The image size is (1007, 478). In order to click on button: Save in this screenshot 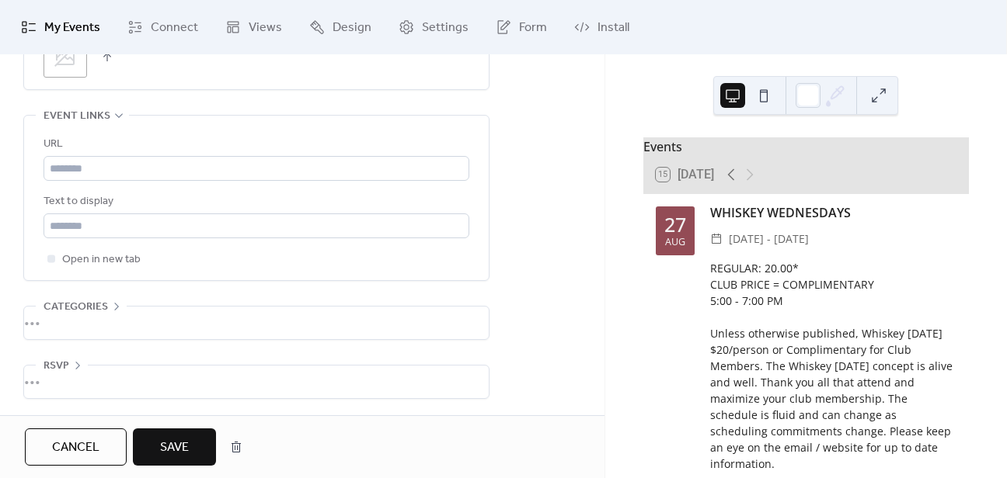, I will do `click(174, 447)`.